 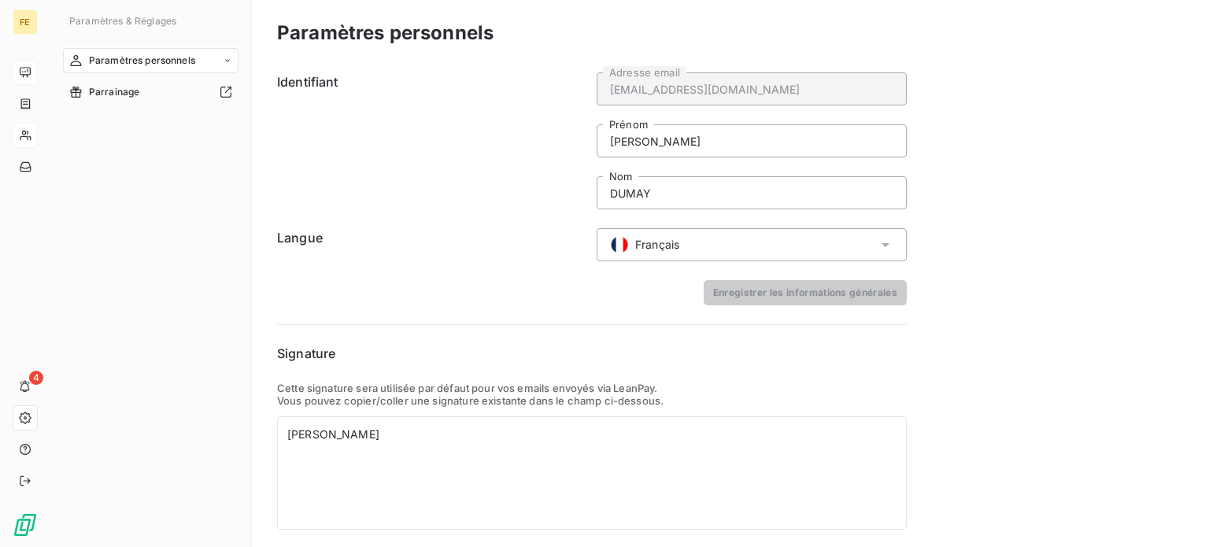 What do you see at coordinates (805, 293) in the screenshot?
I see `button: Enregistrer les informations générales` at bounding box center [805, 293].